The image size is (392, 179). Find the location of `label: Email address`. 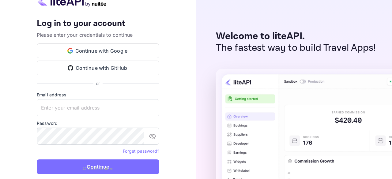

label: Email address is located at coordinates (98, 95).